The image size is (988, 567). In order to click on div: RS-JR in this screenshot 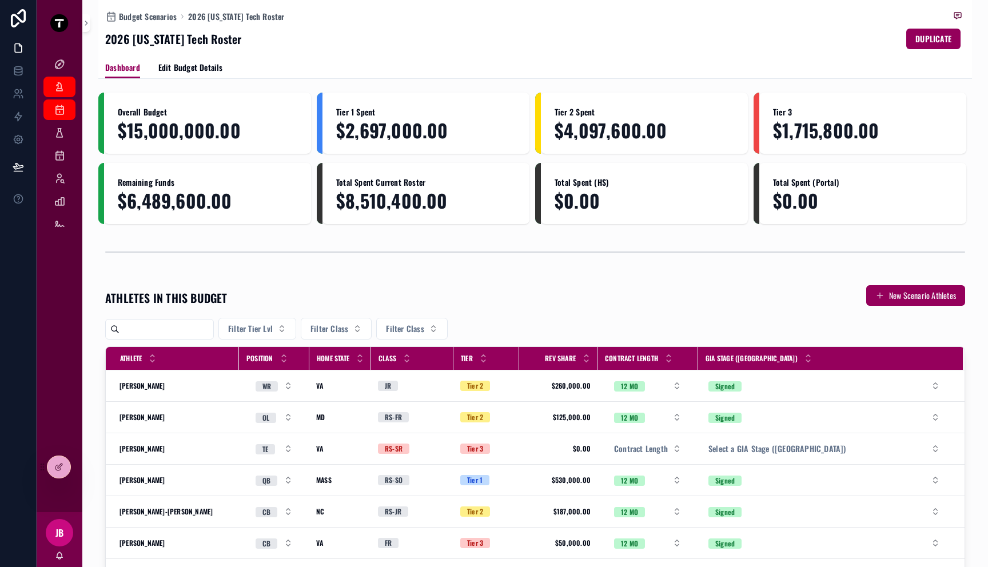, I will do `click(393, 512)`.